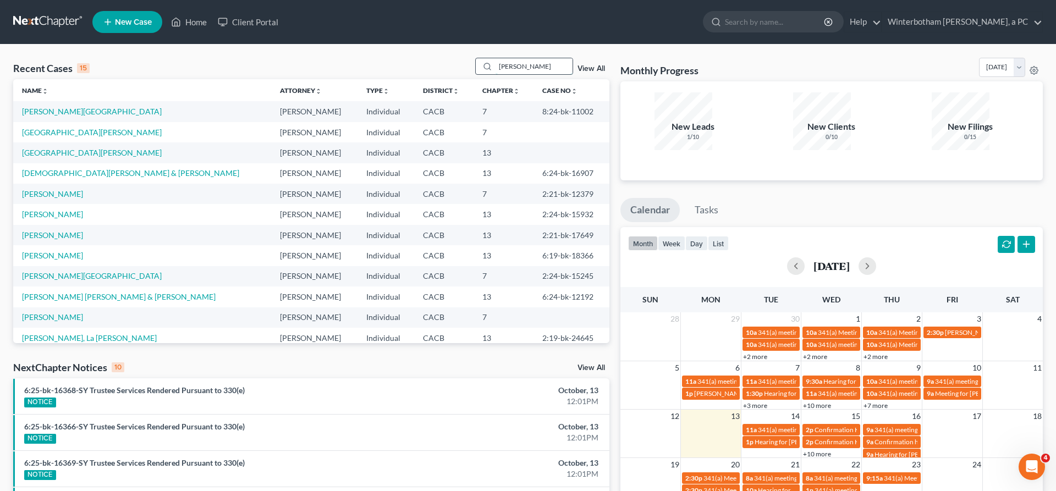 This screenshot has height=491, width=1056. I want to click on a: 6:25-bk-16369-SY Trustee Services Rendered Pursuant to 330(e), so click(134, 463).